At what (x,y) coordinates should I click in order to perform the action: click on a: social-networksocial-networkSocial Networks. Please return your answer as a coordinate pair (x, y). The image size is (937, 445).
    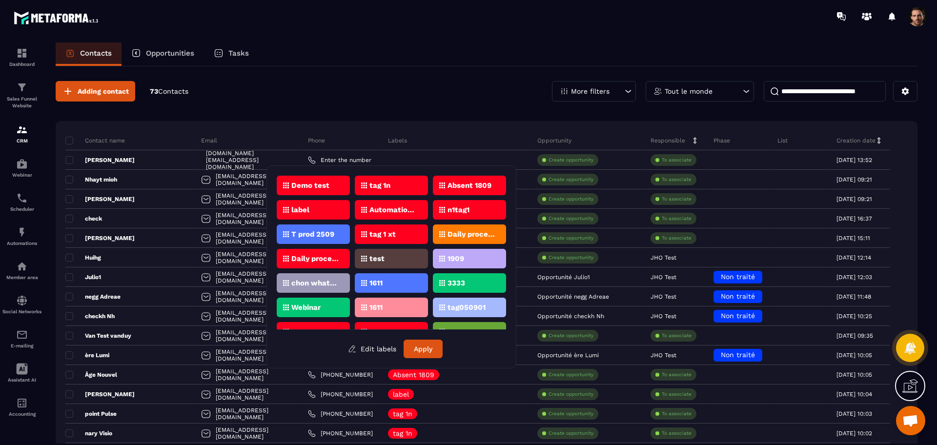
    Looking at the image, I should click on (22, 305).